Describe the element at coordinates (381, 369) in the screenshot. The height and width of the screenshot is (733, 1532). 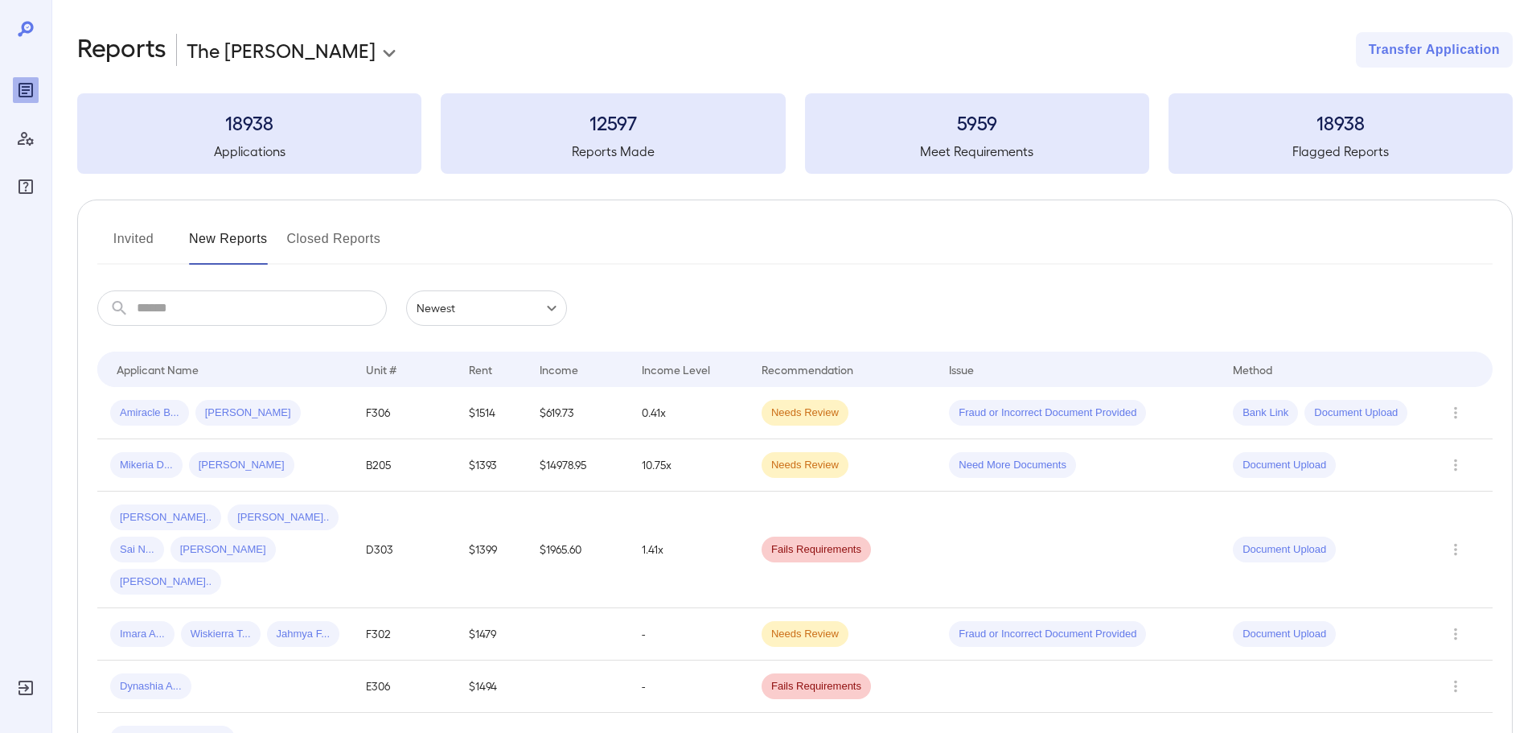
I see `div: Unit #` at that location.